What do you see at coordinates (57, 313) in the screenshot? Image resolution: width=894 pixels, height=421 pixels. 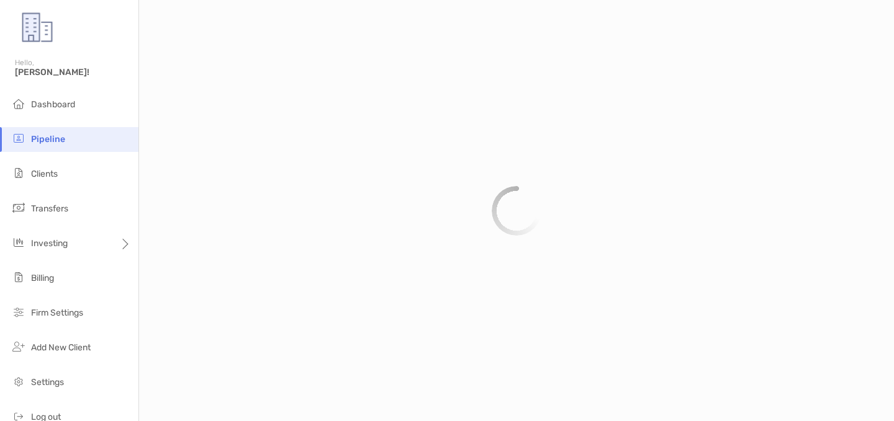 I see `span: Firm Settings` at bounding box center [57, 313].